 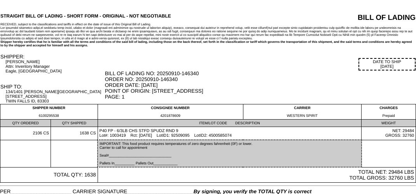 I want to click on td: QTY SHIPPED, so click(x=74, y=123).